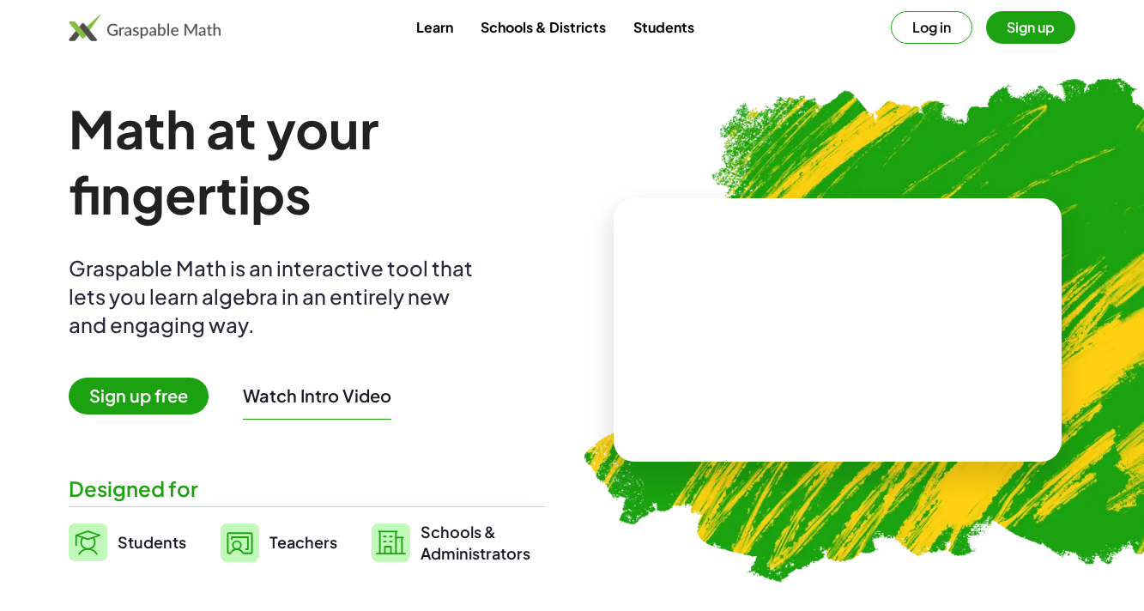  What do you see at coordinates (303, 541) in the screenshot?
I see `span: Teachers` at bounding box center [303, 541].